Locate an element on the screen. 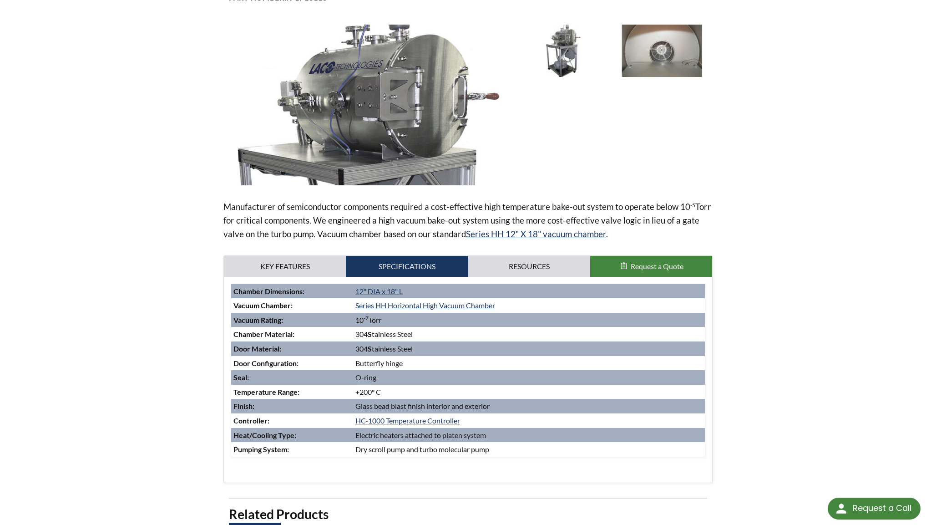  a: 12" DIA x 18" L is located at coordinates (379, 291).